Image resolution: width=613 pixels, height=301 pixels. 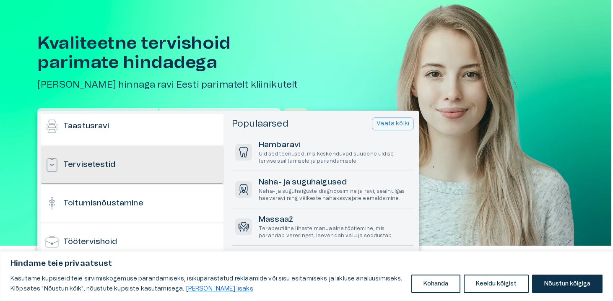 What do you see at coordinates (335, 195) in the screenshot?
I see `p: Naha- ja suguhaiguste diagnoosimine ja ravi, sealhulgas haavaravi ning väikeste nahakasvajate eem...` at bounding box center [335, 195].